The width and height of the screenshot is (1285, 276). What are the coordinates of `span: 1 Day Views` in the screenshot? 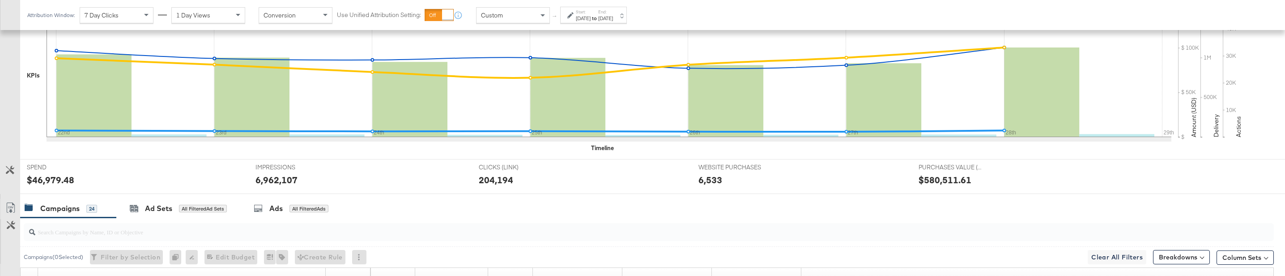 It's located at (193, 15).